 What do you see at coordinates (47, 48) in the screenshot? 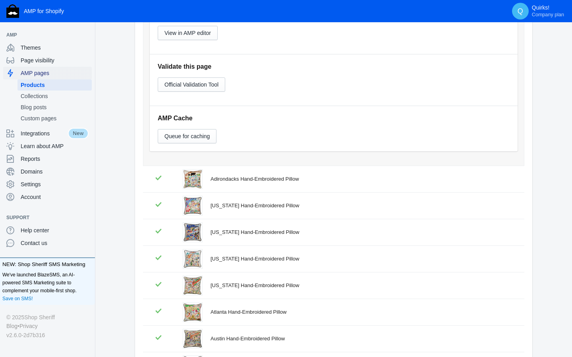
I see `a: Themes` at bounding box center [47, 48].